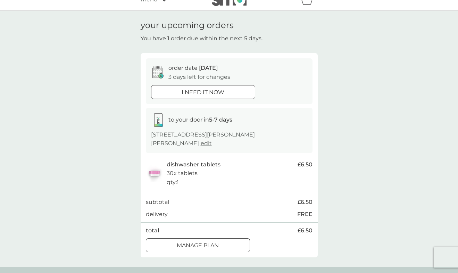 Image resolution: width=458 pixels, height=273 pixels. I want to click on p: Manage plan, so click(198, 246).